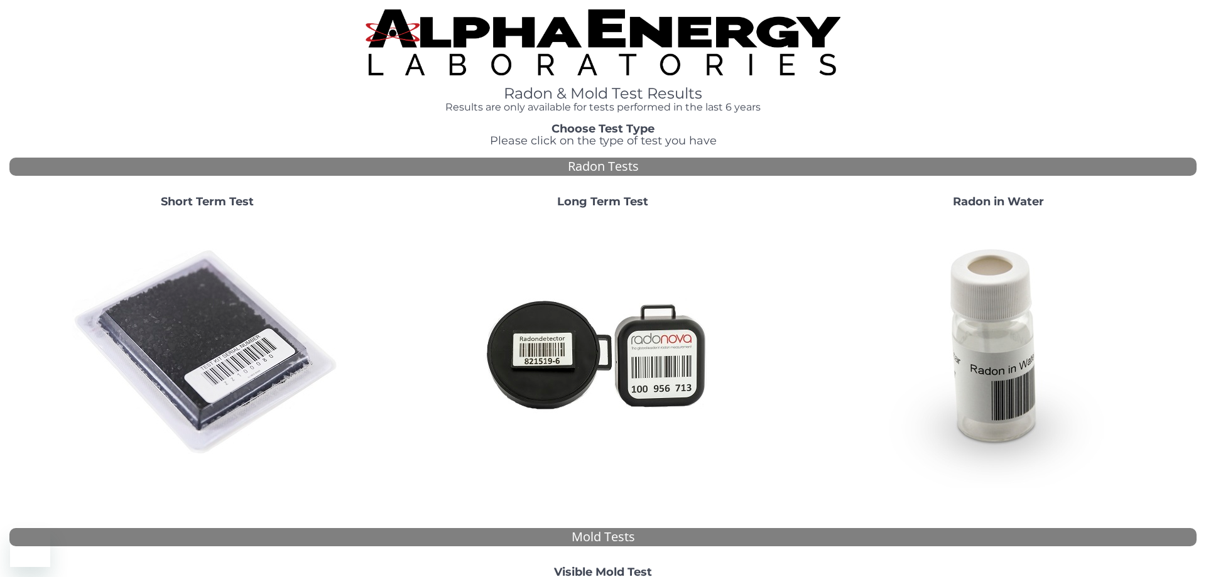  What do you see at coordinates (207, 202) in the screenshot?
I see `strong: Short Term Test` at bounding box center [207, 202].